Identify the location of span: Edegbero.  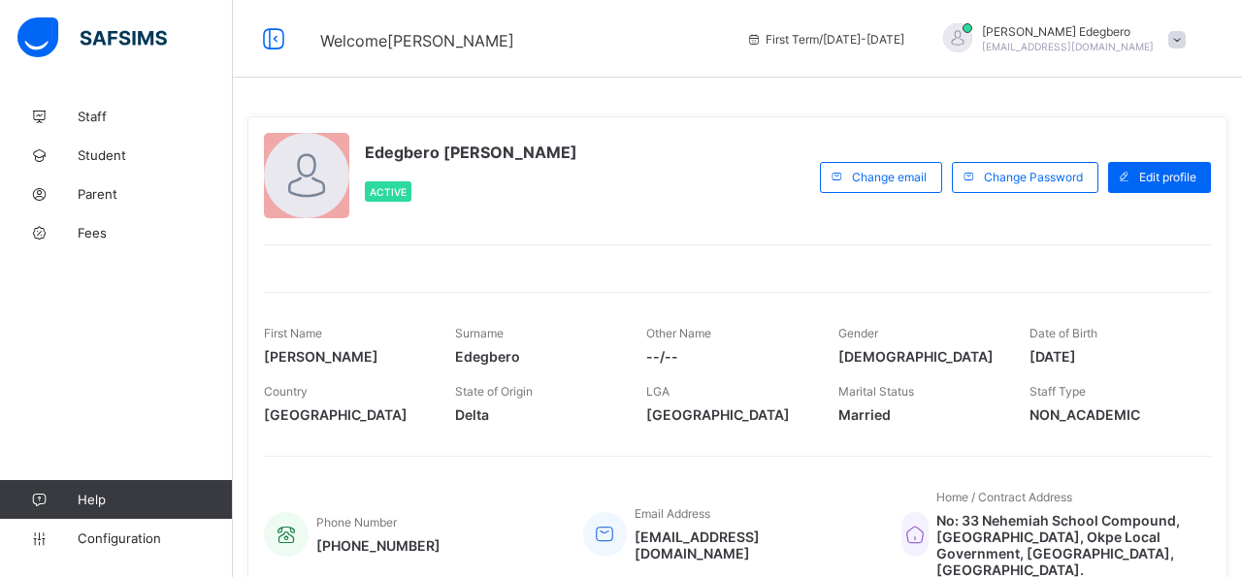
(536, 356).